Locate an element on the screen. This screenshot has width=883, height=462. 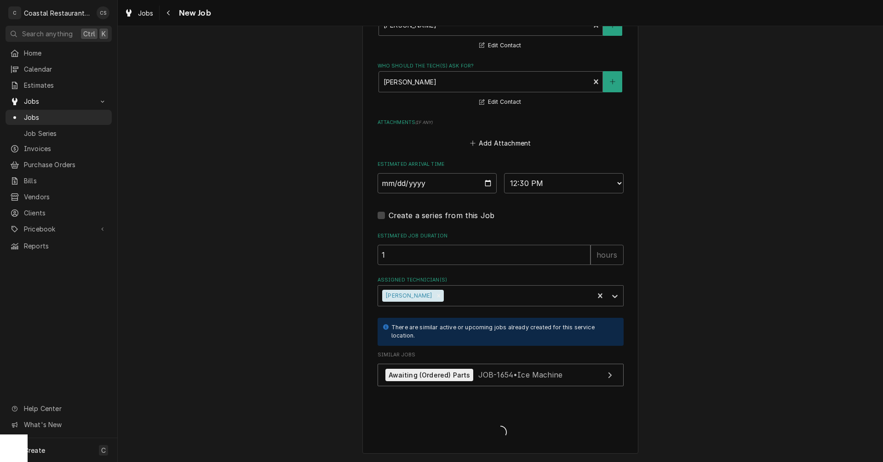
label: Who should the tech(s) ask for? is located at coordinates (500, 66).